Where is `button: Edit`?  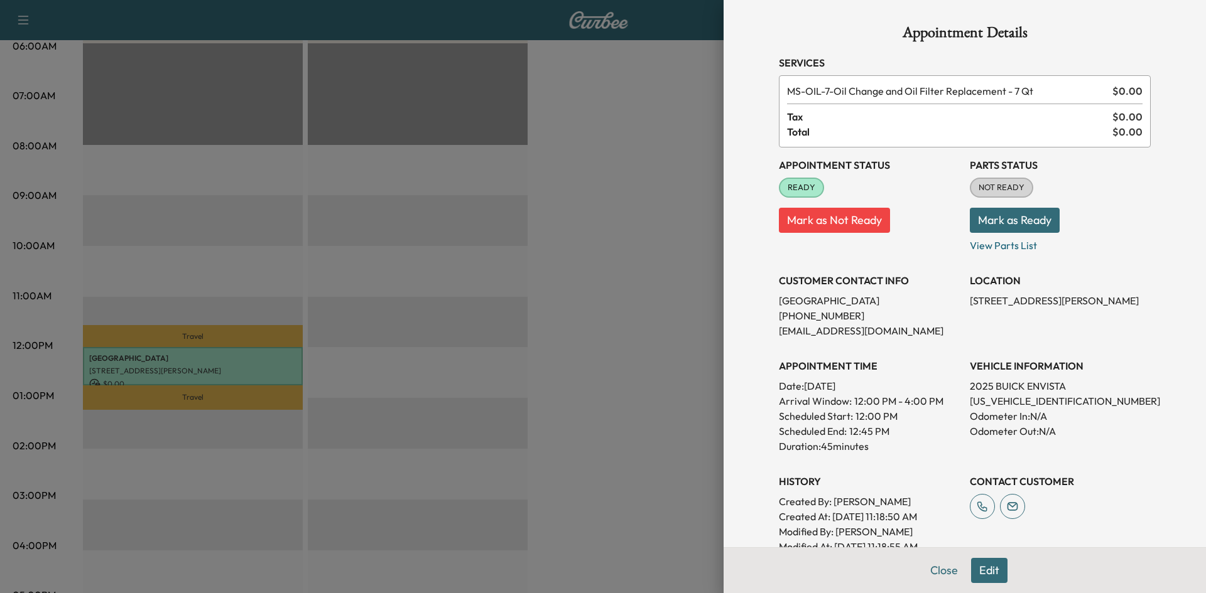
button: Edit is located at coordinates (989, 571).